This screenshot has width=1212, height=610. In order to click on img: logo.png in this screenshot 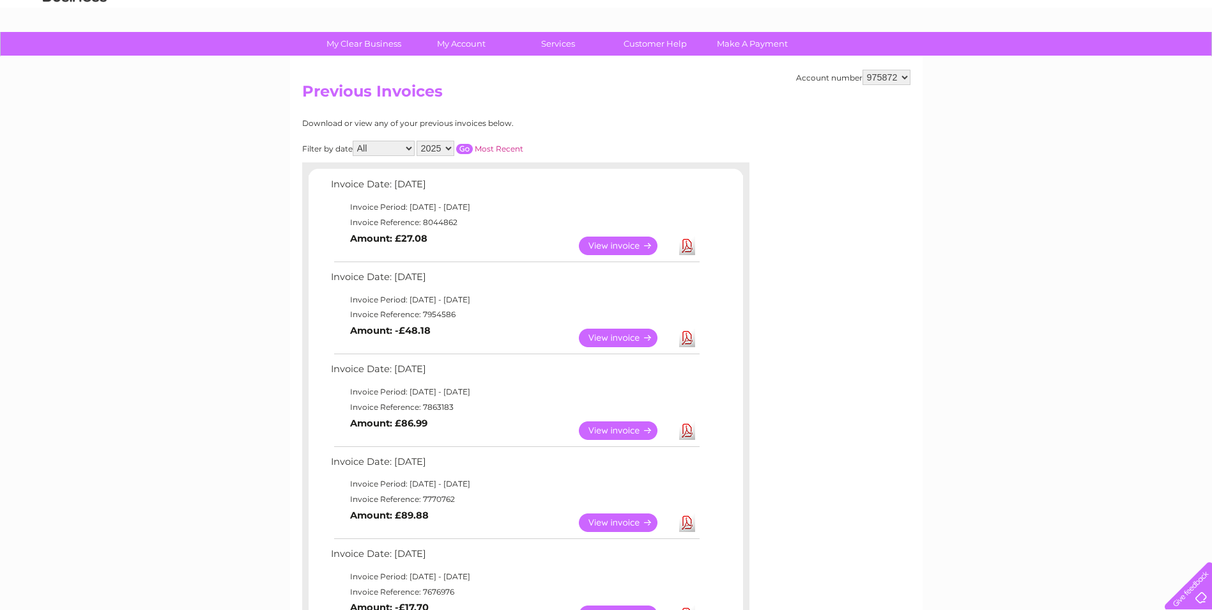, I will do `click(75, 52)`.